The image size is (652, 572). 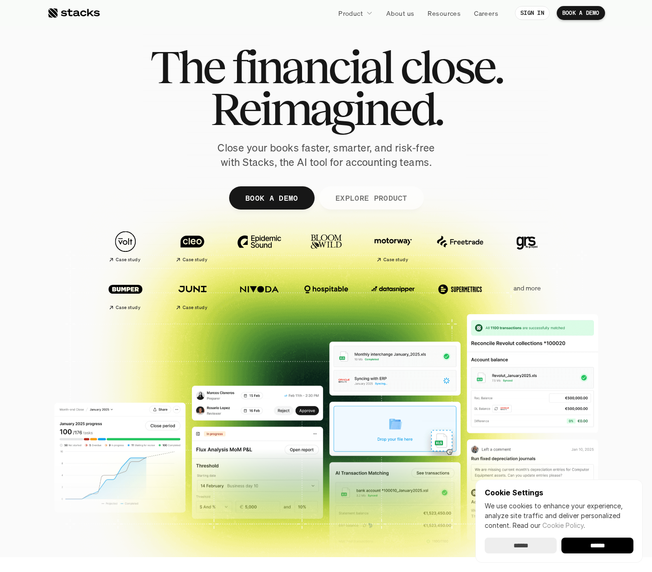 What do you see at coordinates (400, 13) in the screenshot?
I see `p: About us` at bounding box center [400, 13].